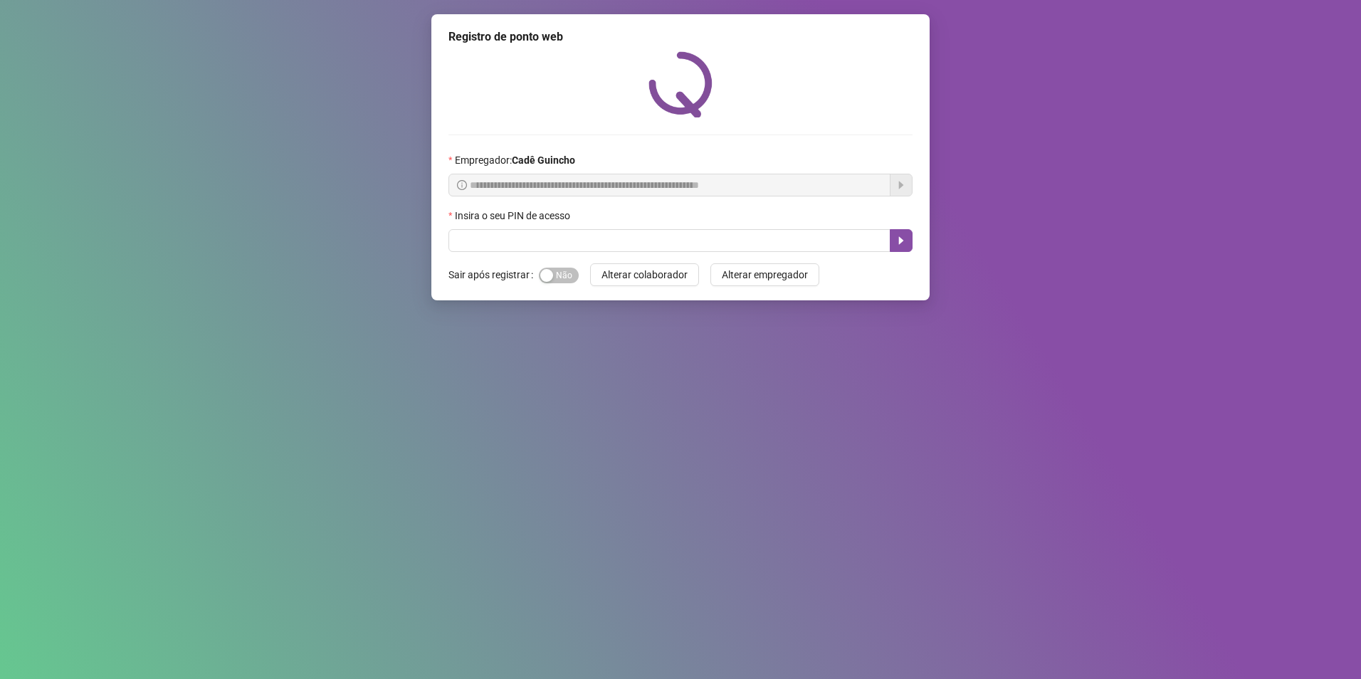  What do you see at coordinates (514, 160) in the screenshot?
I see `span: Empregador :` at bounding box center [514, 160].